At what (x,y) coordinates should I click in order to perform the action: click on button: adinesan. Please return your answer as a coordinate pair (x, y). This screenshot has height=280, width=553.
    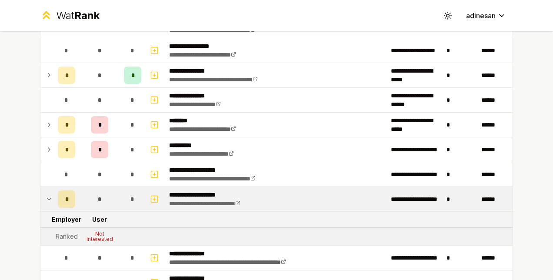
    Looking at the image, I should click on (486, 16).